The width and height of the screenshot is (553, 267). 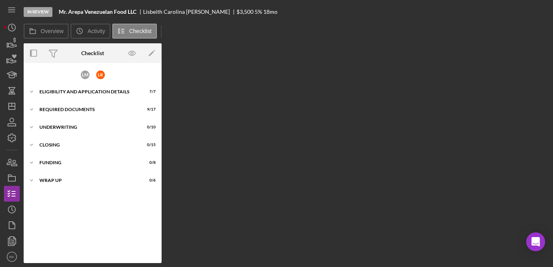 What do you see at coordinates (88, 163) in the screenshot?
I see `div: Funding` at bounding box center [88, 163].